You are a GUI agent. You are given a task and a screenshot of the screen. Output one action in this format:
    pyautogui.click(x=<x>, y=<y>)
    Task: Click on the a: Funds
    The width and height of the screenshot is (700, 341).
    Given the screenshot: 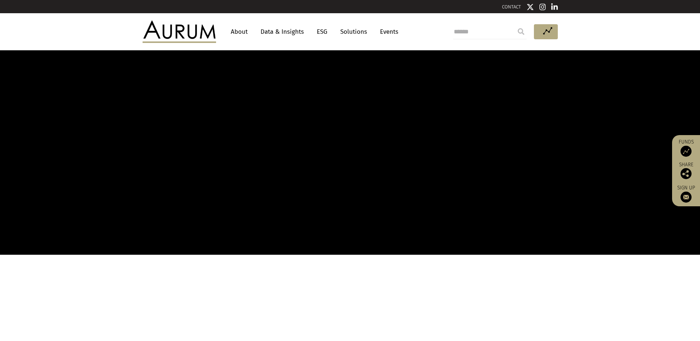 What is the action you would take?
    pyautogui.click(x=686, y=148)
    